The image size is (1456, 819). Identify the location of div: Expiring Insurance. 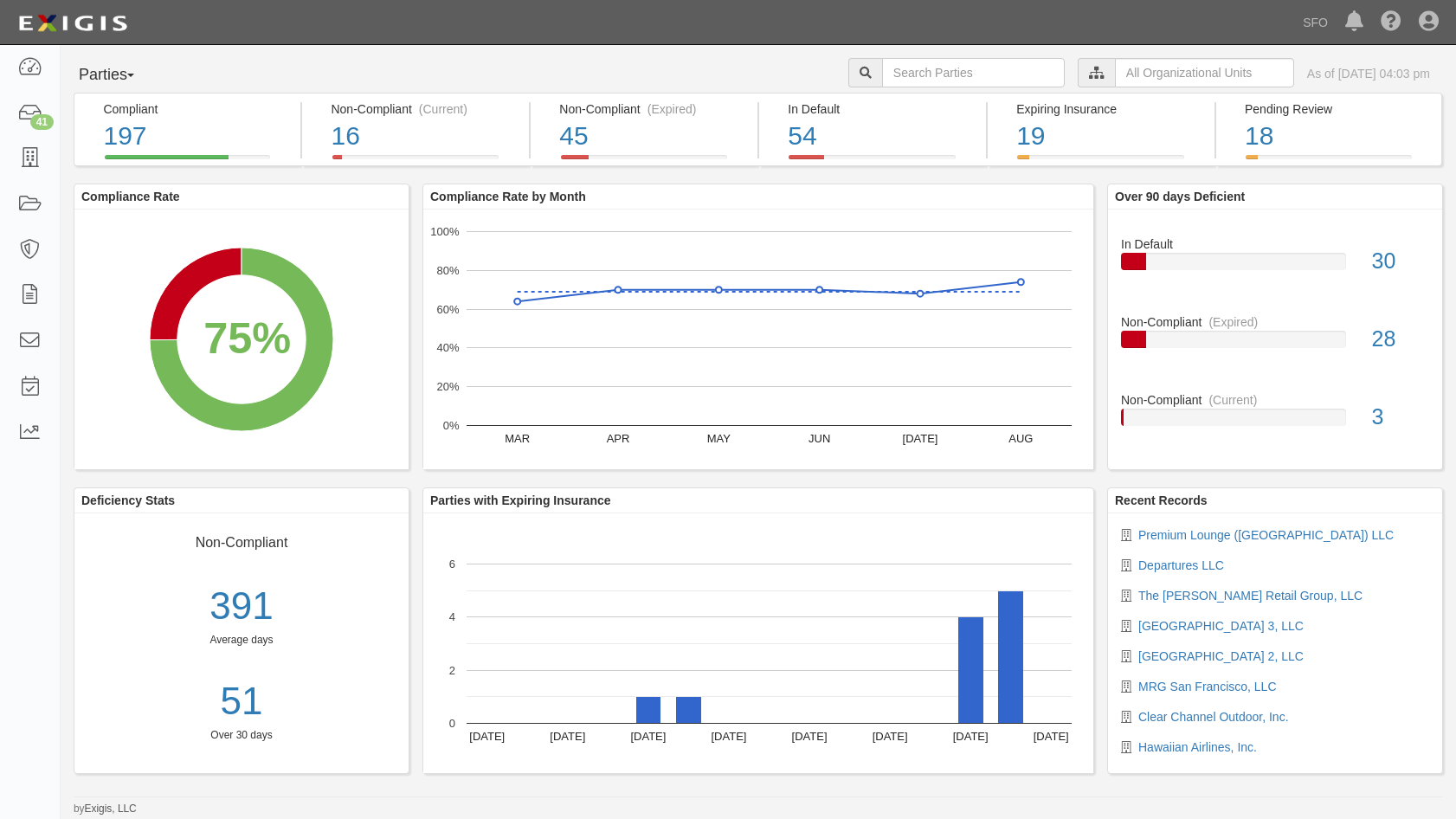
(1108, 109).